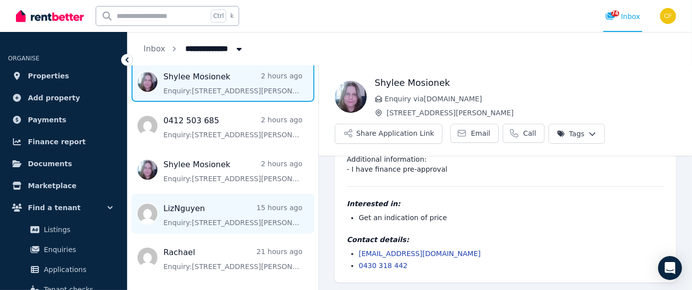 Image resolution: width=692 pixels, height=290 pixels. I want to click on a: Inbox, so click(154, 48).